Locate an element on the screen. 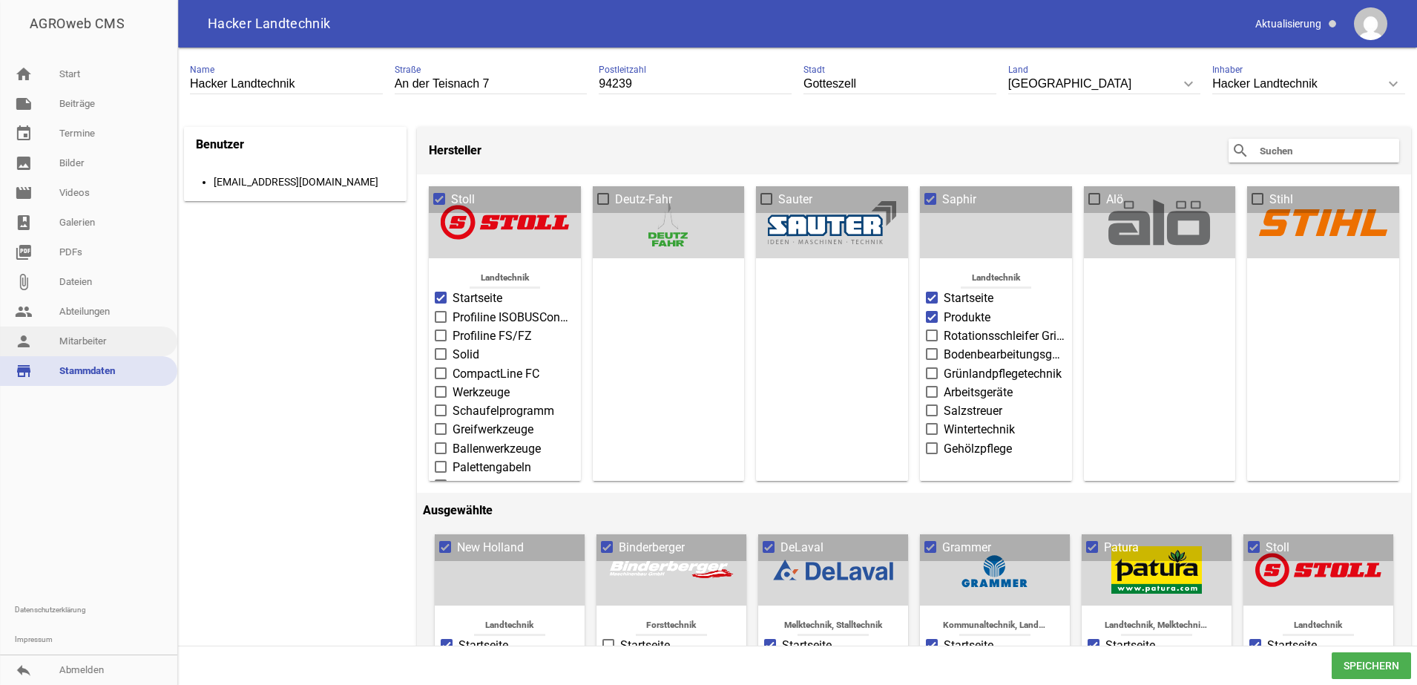 This screenshot has height=685, width=1417. span: Gehölzpflege is located at coordinates (978, 449).